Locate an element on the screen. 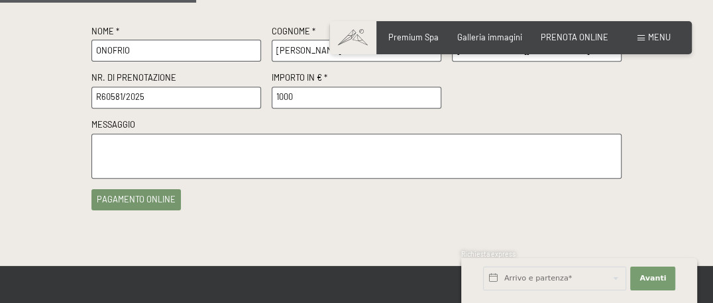 The width and height of the screenshot is (713, 303). span: Menu is located at coordinates (659, 37).